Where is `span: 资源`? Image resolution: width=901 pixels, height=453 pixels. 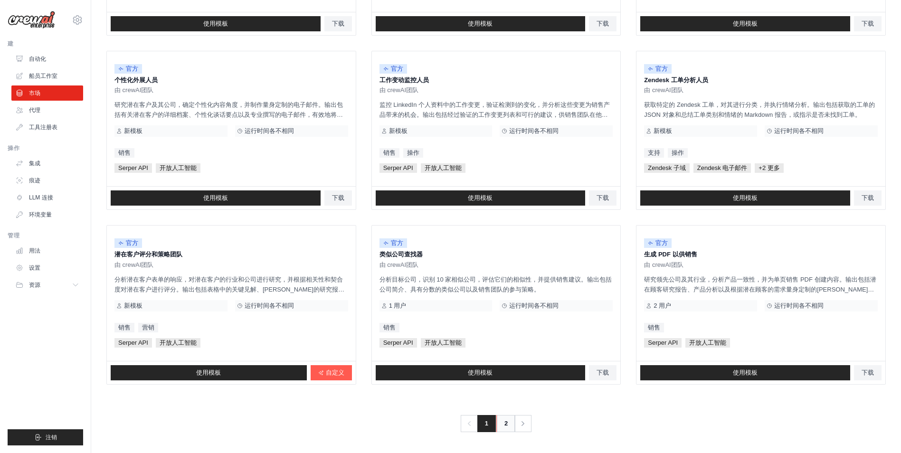 span: 资源 is located at coordinates (35, 285).